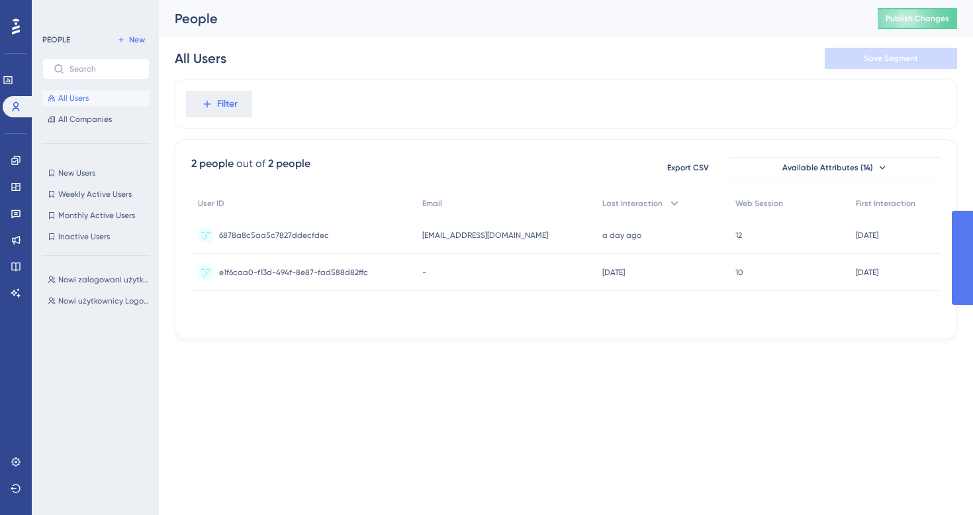 The width and height of the screenshot is (973, 515). I want to click on span: Email, so click(432, 203).